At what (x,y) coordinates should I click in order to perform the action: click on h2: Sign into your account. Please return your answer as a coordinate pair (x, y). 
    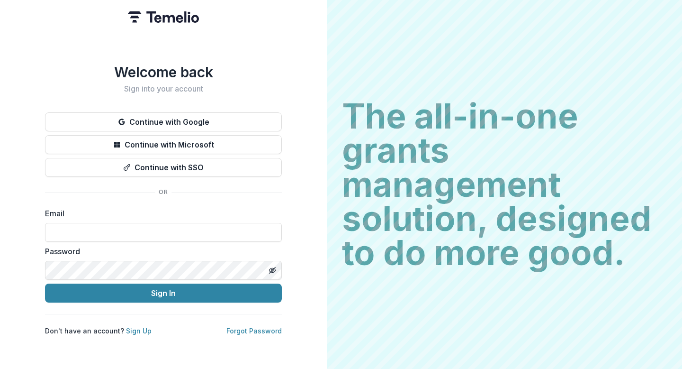
    Looking at the image, I should click on (163, 89).